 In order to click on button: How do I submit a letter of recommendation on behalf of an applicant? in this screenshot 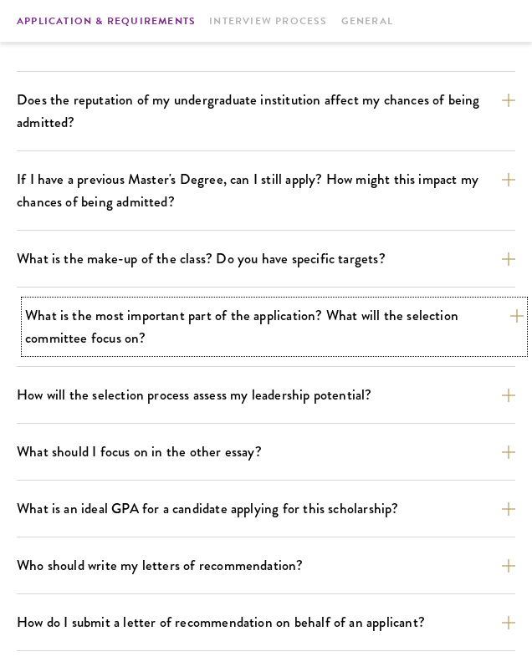, I will do `click(266, 622)`.